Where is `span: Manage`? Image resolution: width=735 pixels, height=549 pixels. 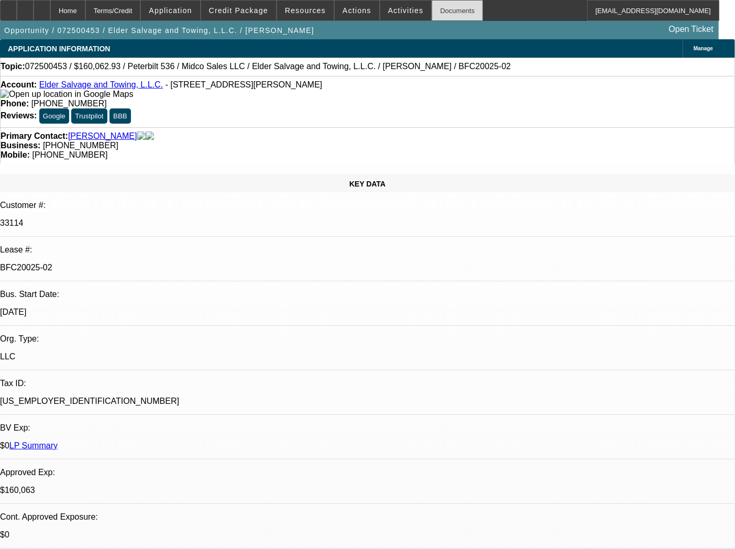 span: Manage is located at coordinates (703, 48).